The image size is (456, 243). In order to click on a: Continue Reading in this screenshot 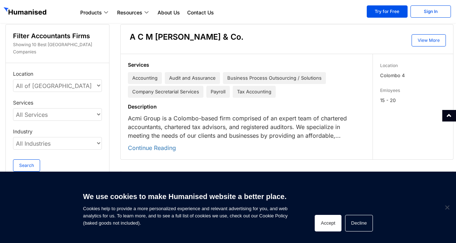, I will do `click(152, 148)`.